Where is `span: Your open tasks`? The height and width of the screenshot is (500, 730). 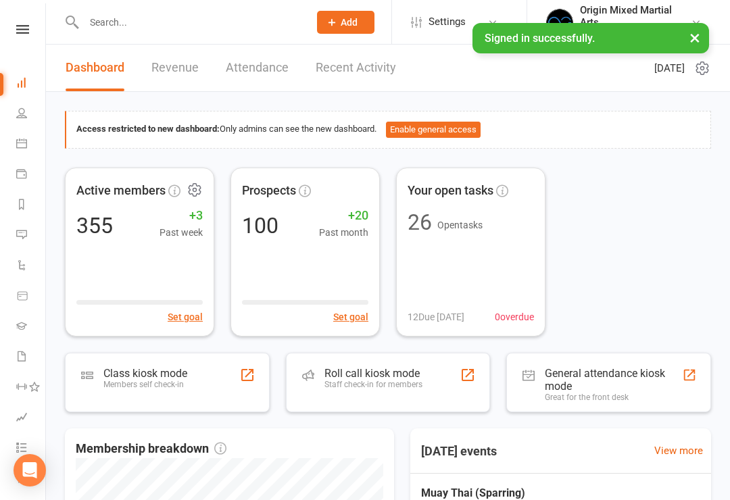
span: Your open tasks is located at coordinates (450, 191).